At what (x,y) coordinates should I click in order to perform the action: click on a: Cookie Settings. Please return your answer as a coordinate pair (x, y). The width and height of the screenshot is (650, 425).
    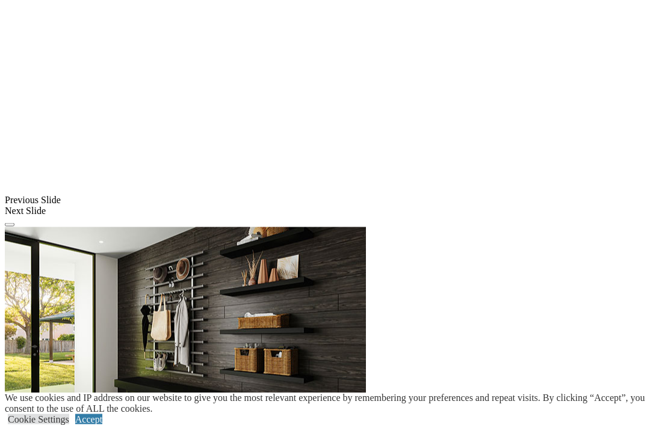
    Looking at the image, I should click on (39, 419).